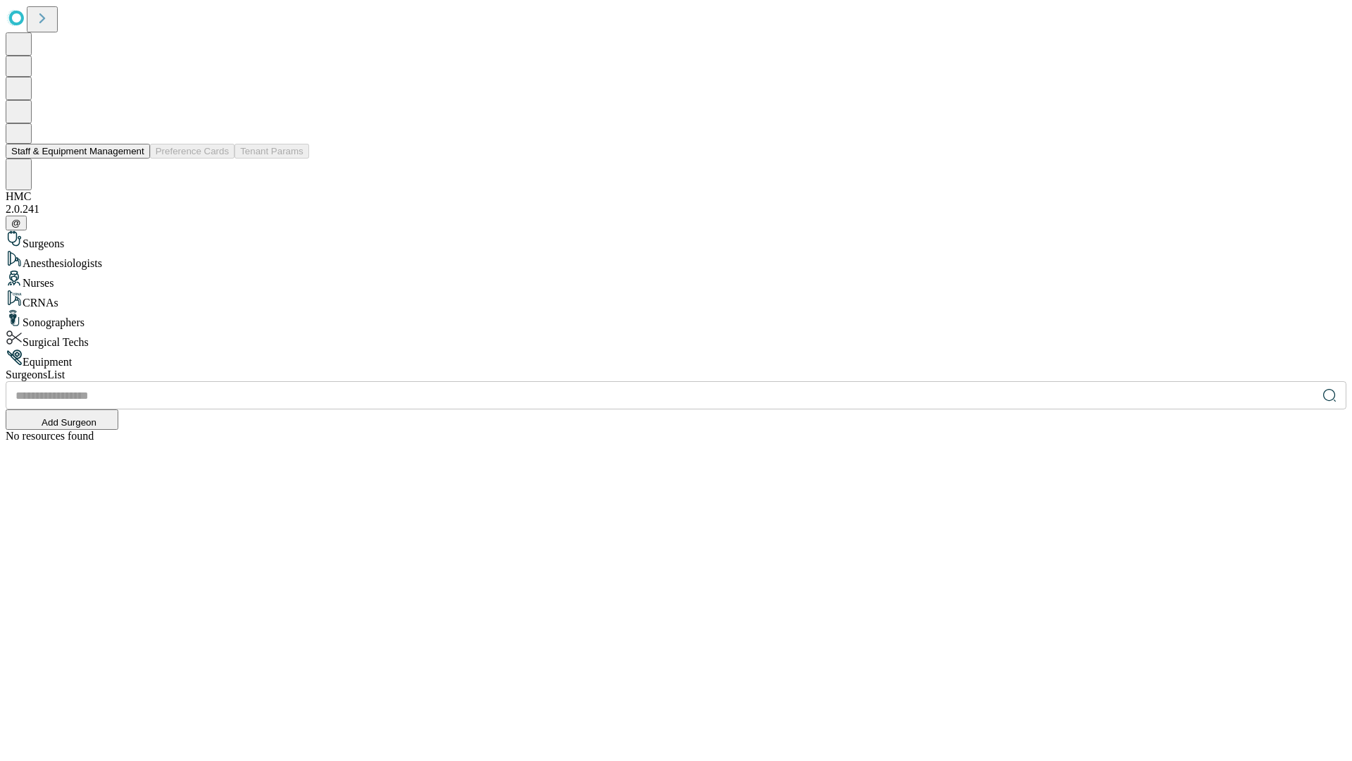 This screenshot has width=1352, height=761. What do you see at coordinates (676, 436) in the screenshot?
I see `div: No resources found` at bounding box center [676, 436].